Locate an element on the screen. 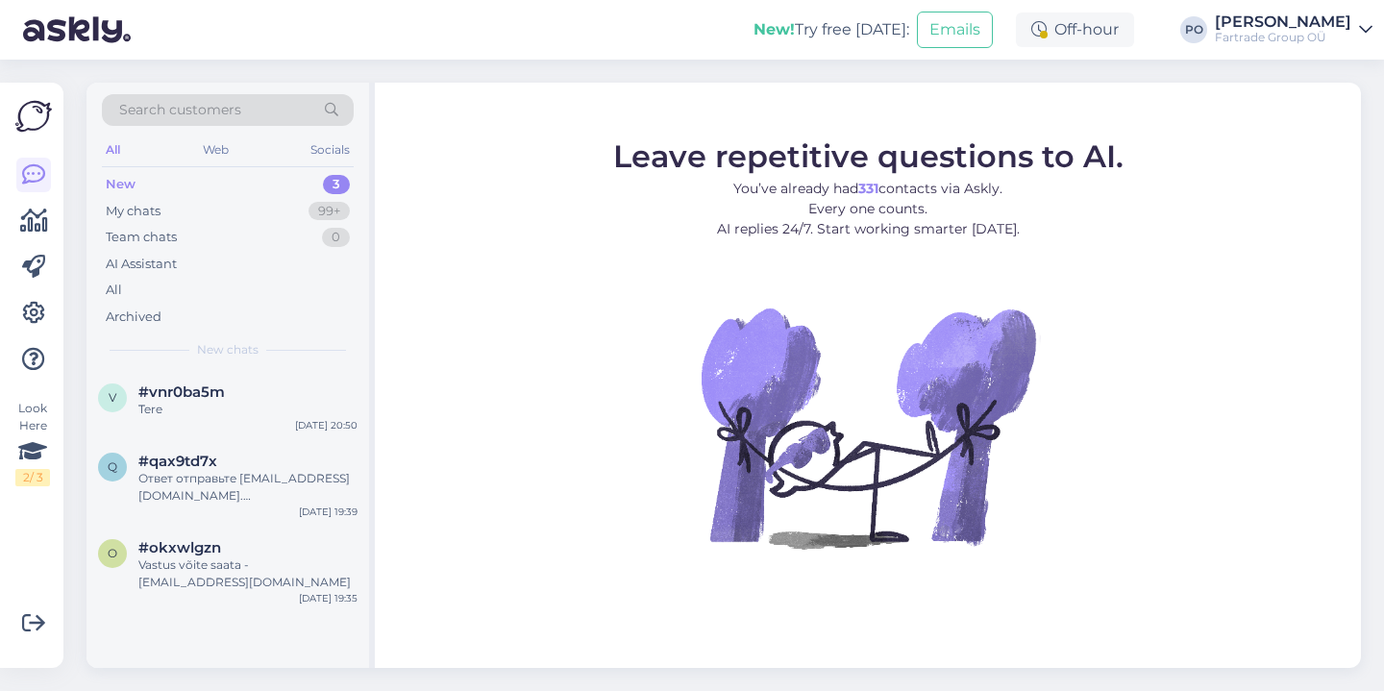  span: #vnr0ba5m is located at coordinates (182, 392).